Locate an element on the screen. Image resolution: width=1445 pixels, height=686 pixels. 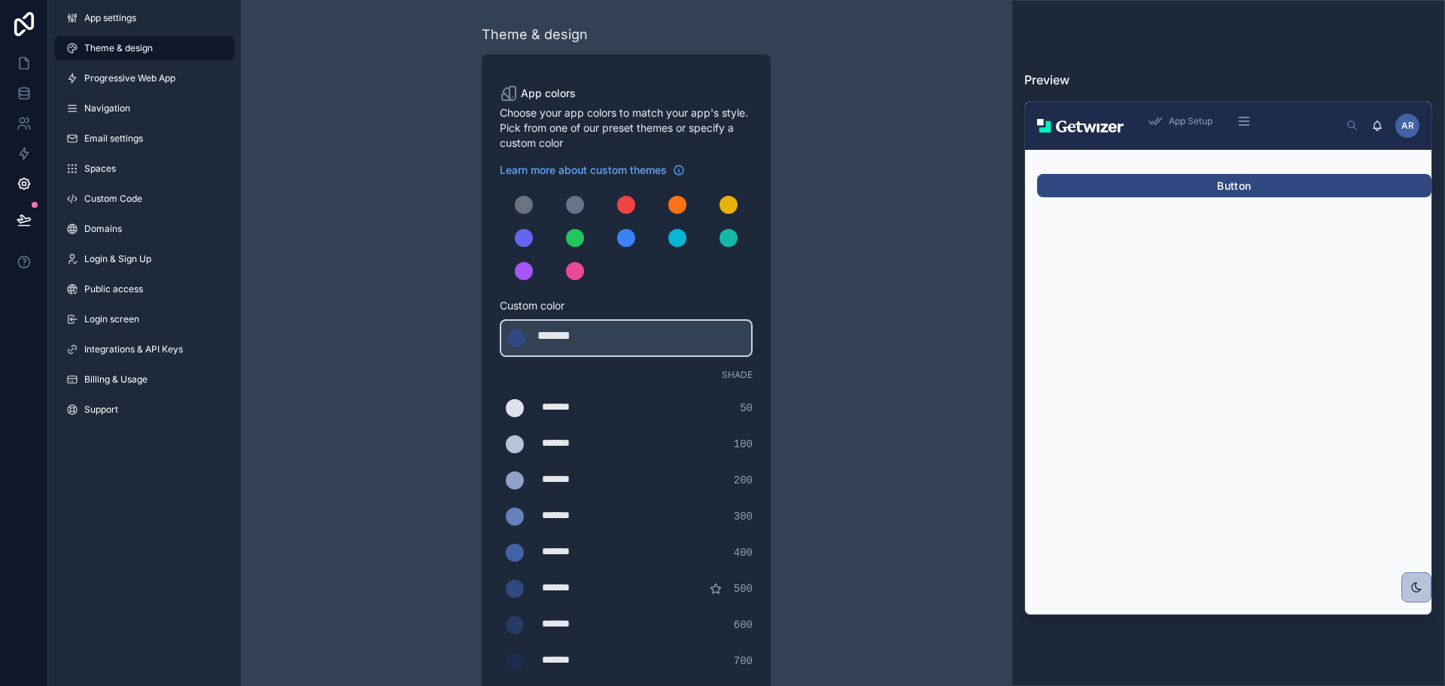
a: Progressive Web App is located at coordinates (144, 78).